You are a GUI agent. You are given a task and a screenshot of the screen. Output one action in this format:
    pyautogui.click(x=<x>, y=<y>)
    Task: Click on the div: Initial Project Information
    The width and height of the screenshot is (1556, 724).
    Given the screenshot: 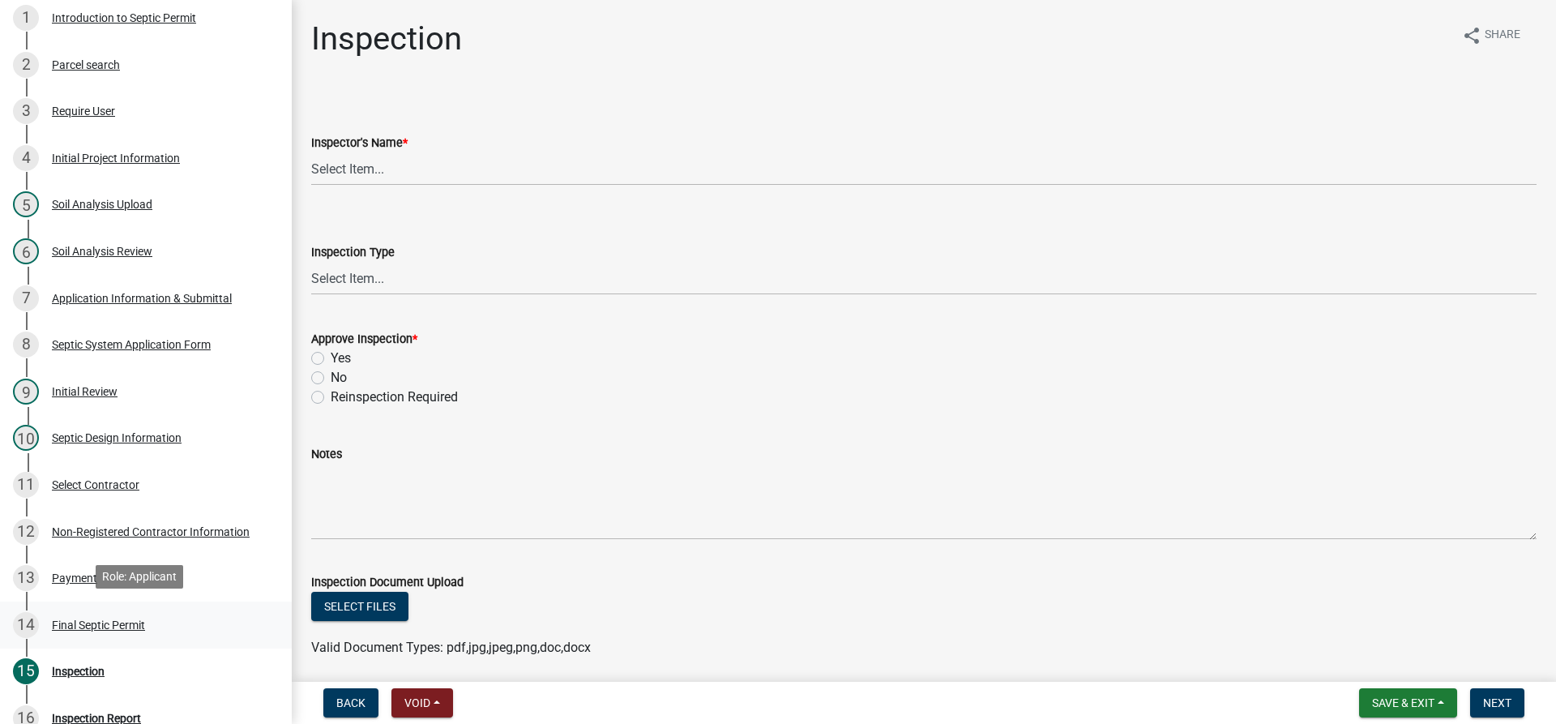 What is the action you would take?
    pyautogui.click(x=116, y=158)
    